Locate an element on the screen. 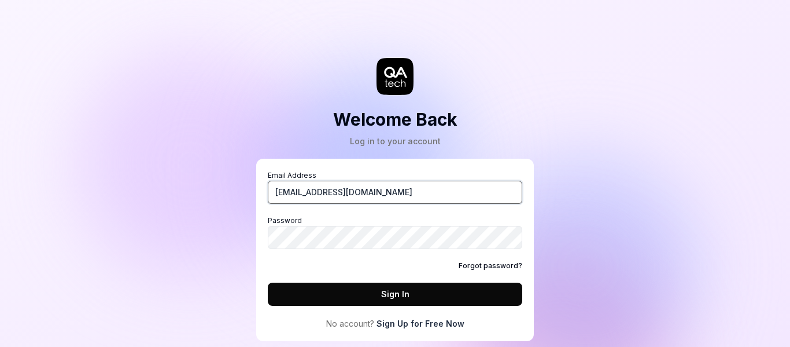 Image resolution: width=790 pixels, height=347 pixels. button: Sign In is located at coordinates (395, 294).